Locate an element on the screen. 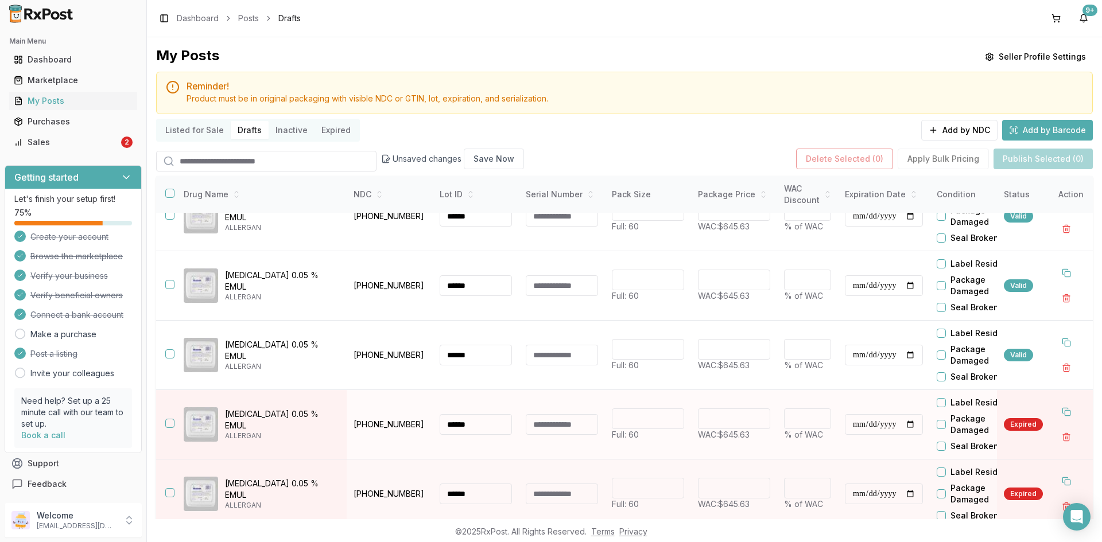  span: Create your account is located at coordinates (69, 237).